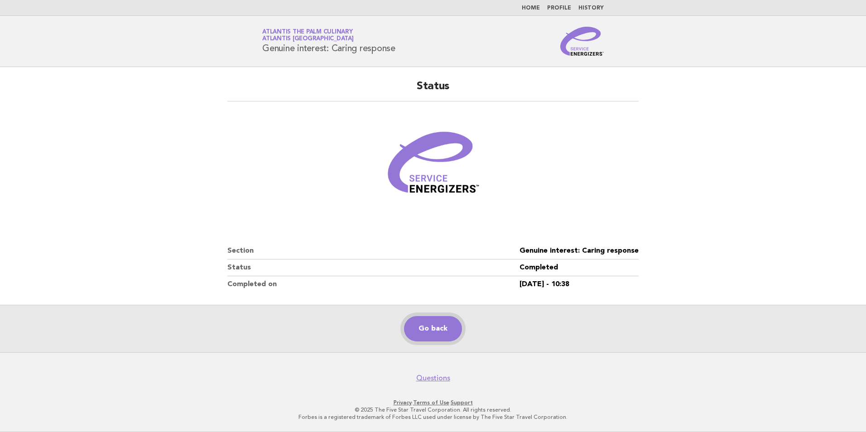 This screenshot has width=866, height=432. Describe the element at coordinates (329, 41) in the screenshot. I see `h1: Genuine interest: Caring response` at that location.